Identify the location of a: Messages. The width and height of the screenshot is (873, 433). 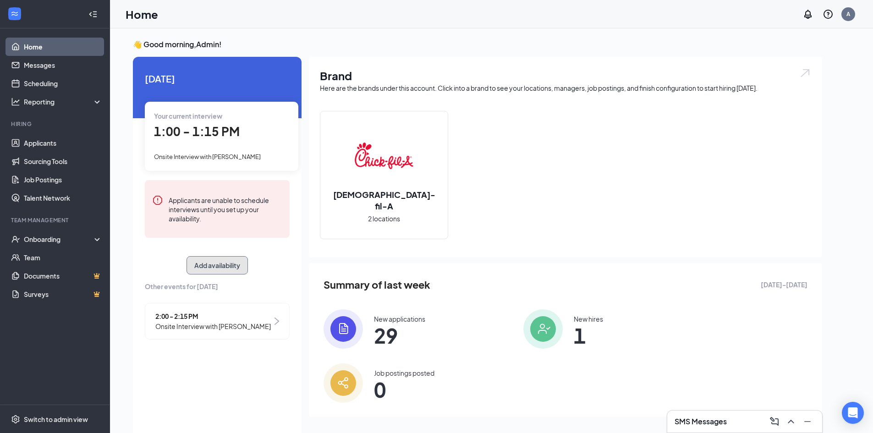
(63, 65).